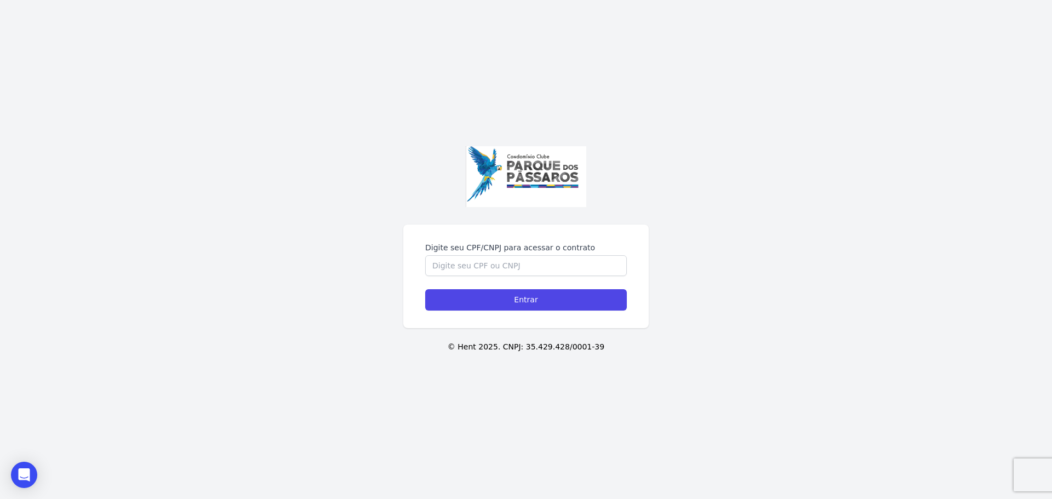 This screenshot has width=1052, height=499. I want to click on img: Captura%20de%20tela%202025-06-03%20144358.jpg, so click(526, 176).